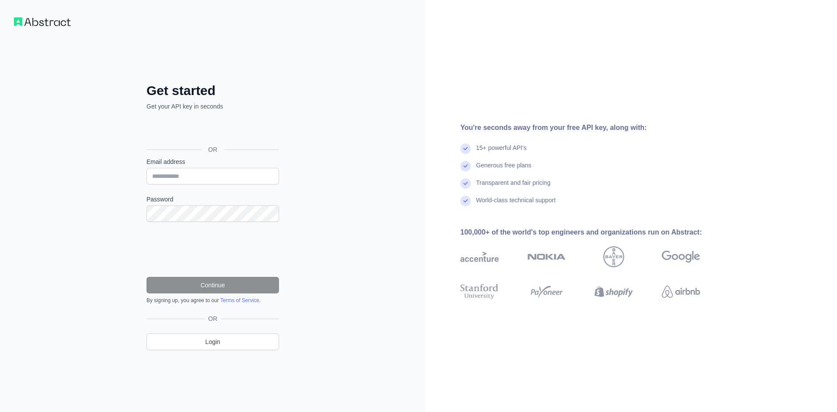 The image size is (837, 412). Describe the element at coordinates (480, 257) in the screenshot. I see `img: accenture` at that location.